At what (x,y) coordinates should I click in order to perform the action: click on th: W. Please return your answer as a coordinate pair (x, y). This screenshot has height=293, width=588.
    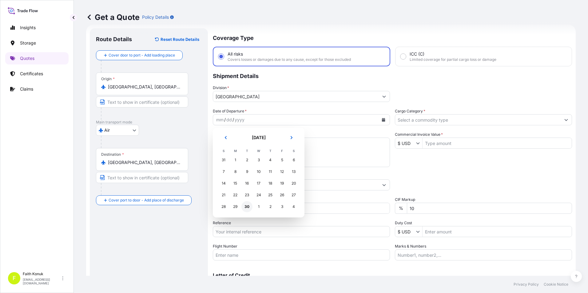
    Looking at the image, I should click on (259, 151).